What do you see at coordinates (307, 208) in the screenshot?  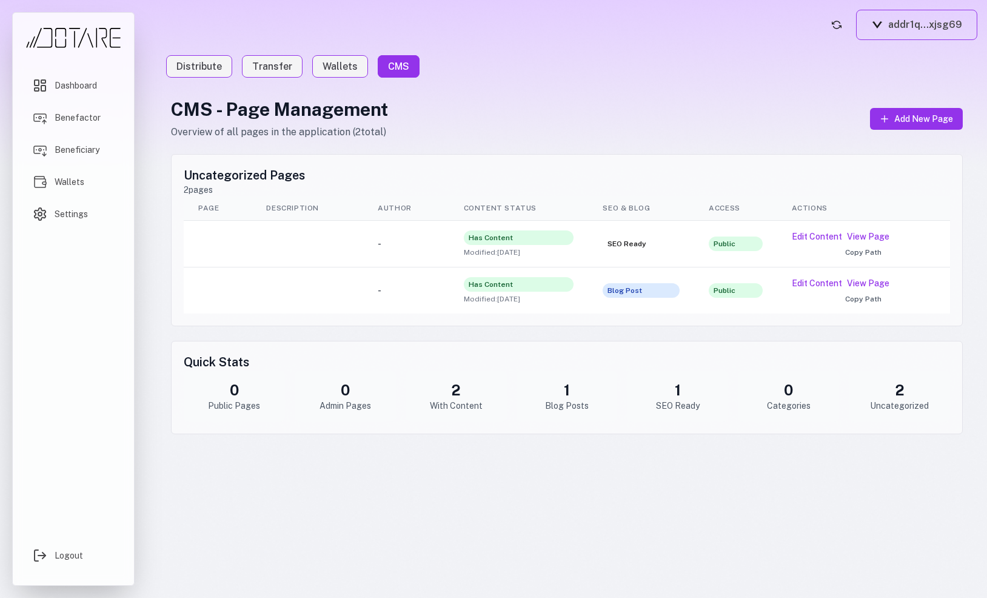 I see `th: Description` at bounding box center [307, 208].